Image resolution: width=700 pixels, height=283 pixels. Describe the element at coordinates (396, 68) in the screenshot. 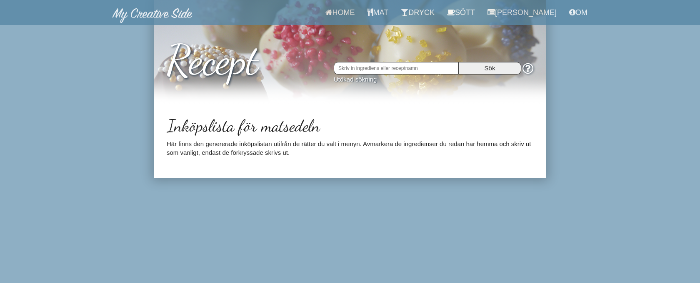

I see `input: Skriv in ingrediens eller receptnamn` at that location.